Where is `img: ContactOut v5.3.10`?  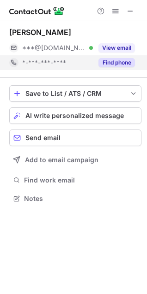 img: ContactOut v5.3.10 is located at coordinates (37, 11).